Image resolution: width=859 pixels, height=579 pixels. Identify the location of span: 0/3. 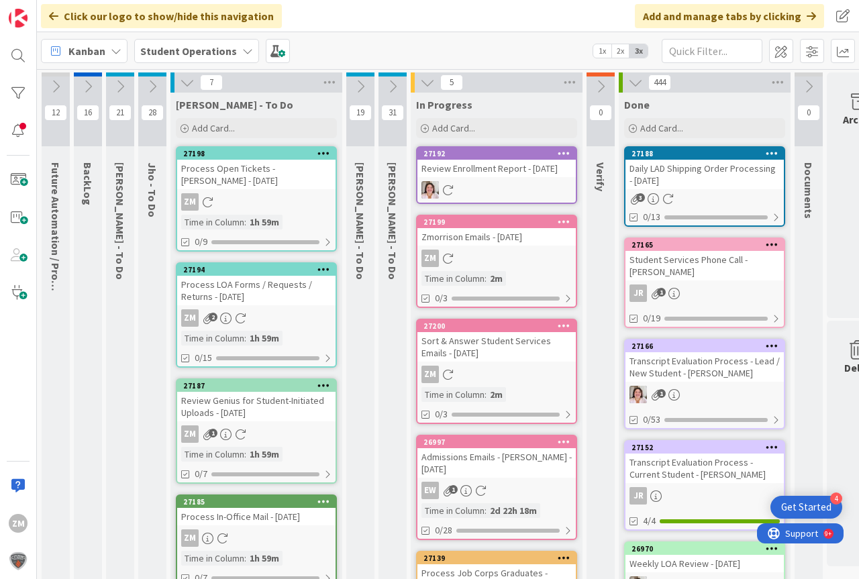
(441, 414).